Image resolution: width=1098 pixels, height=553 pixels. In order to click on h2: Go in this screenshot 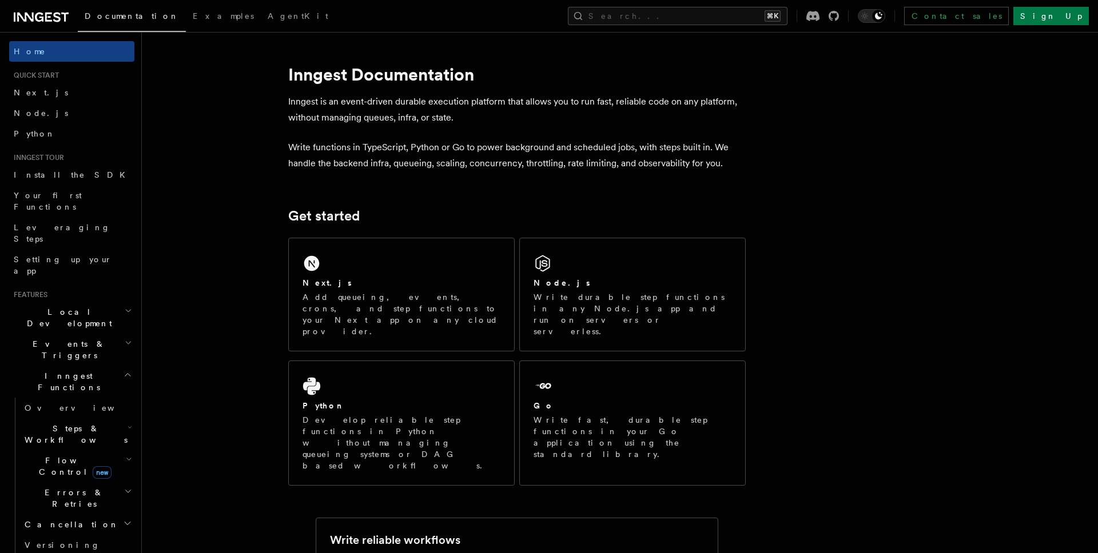, I will do `click(544, 406)`.